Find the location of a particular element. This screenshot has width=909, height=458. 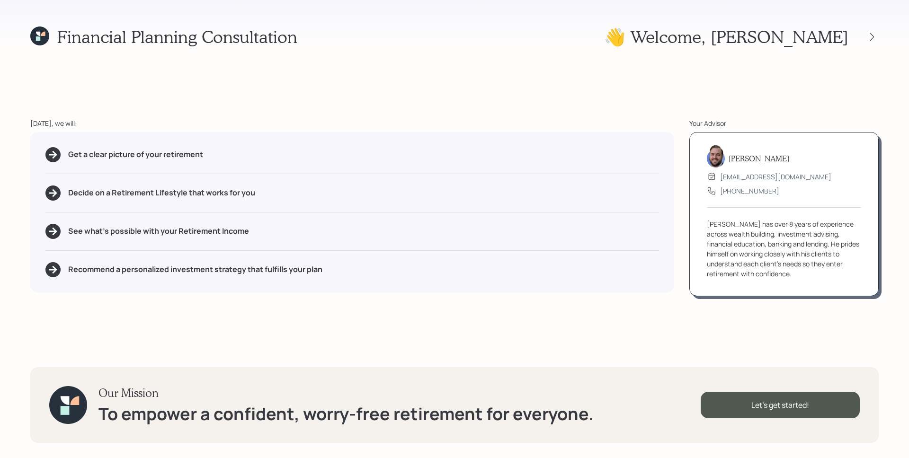

div: Let's get started! is located at coordinates (780, 405).